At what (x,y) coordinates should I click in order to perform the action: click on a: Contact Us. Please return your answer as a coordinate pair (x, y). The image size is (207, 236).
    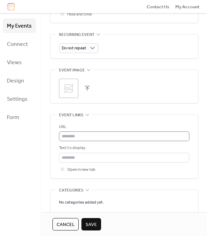
    Looking at the image, I should click on (158, 7).